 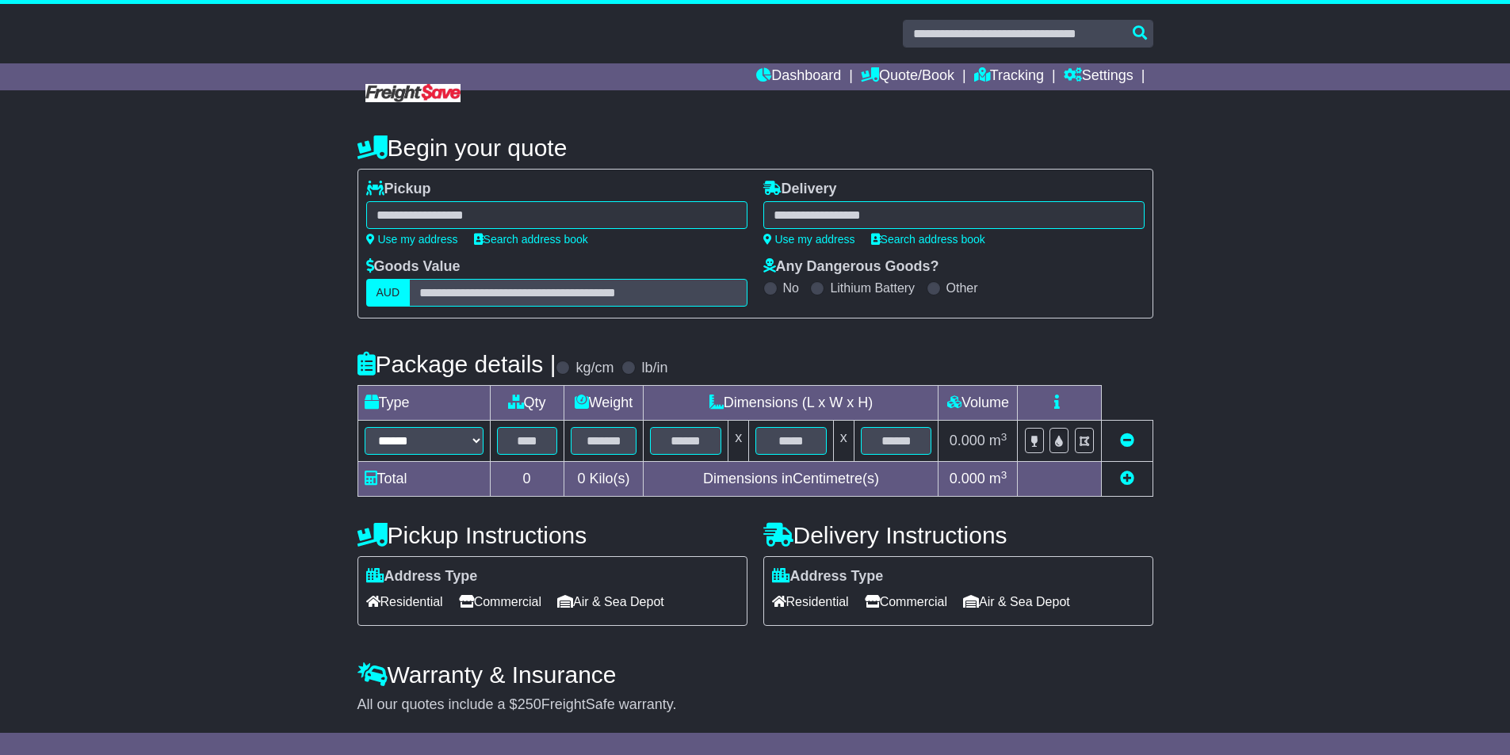 I want to click on label: Delivery, so click(x=800, y=189).